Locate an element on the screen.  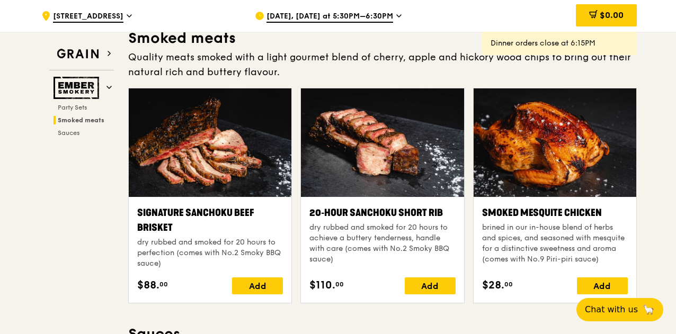
div: dry rubbed and smoked for 20 hours to achieve a buttery tenderness, handle with care (comes with ... is located at coordinates (382, 244).